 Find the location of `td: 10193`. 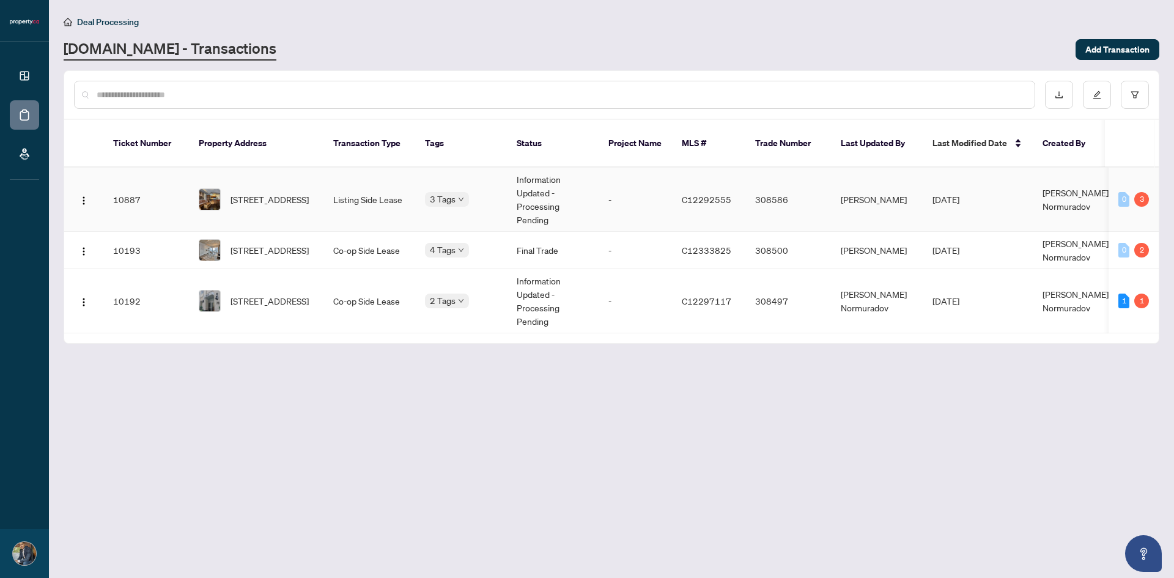

td: 10193 is located at coordinates (146, 250).